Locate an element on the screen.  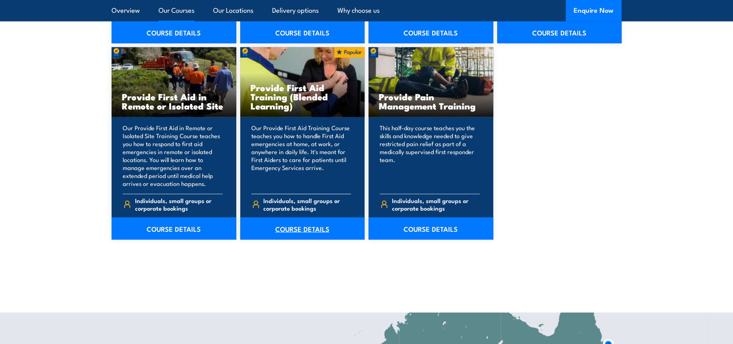
h3: Provide First Aid in Remote or Isolated Site is located at coordinates (174, 101).